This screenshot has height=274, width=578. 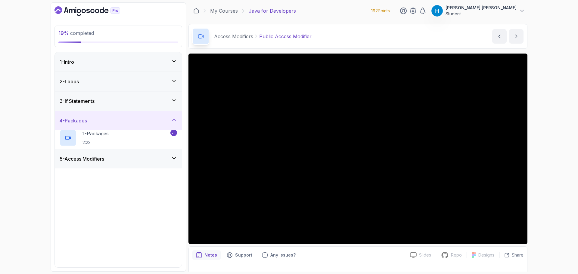 What do you see at coordinates (224, 11) in the screenshot?
I see `a: My Courses` at bounding box center [224, 11].